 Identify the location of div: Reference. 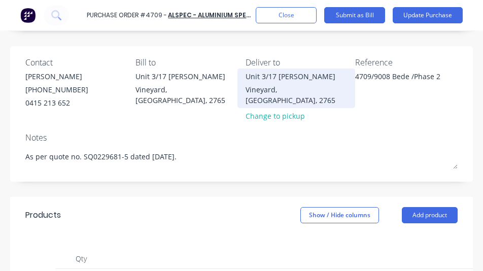
(406, 62).